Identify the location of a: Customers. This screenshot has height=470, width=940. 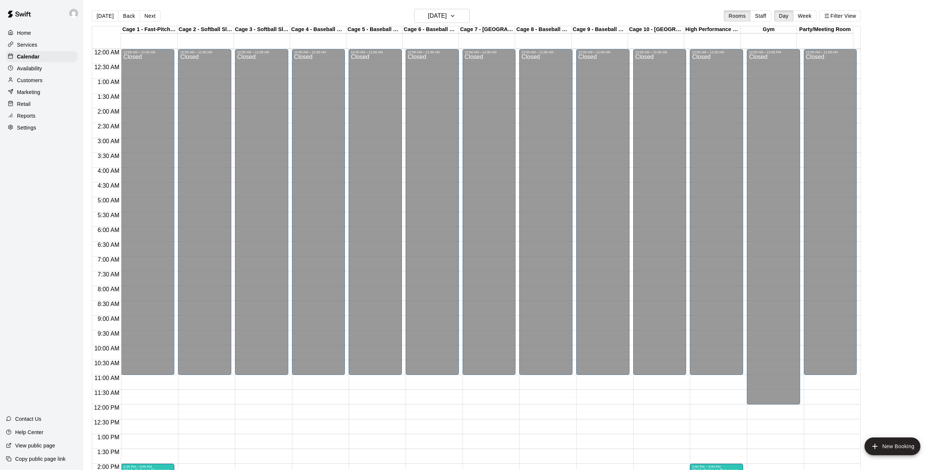
(41, 80).